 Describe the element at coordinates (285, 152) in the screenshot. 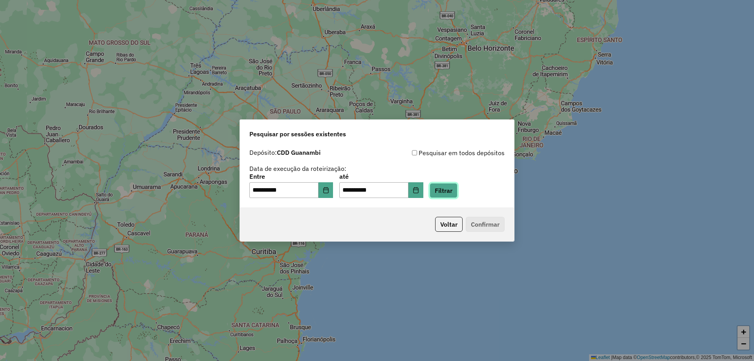

I see `label: Depósito:` at that location.